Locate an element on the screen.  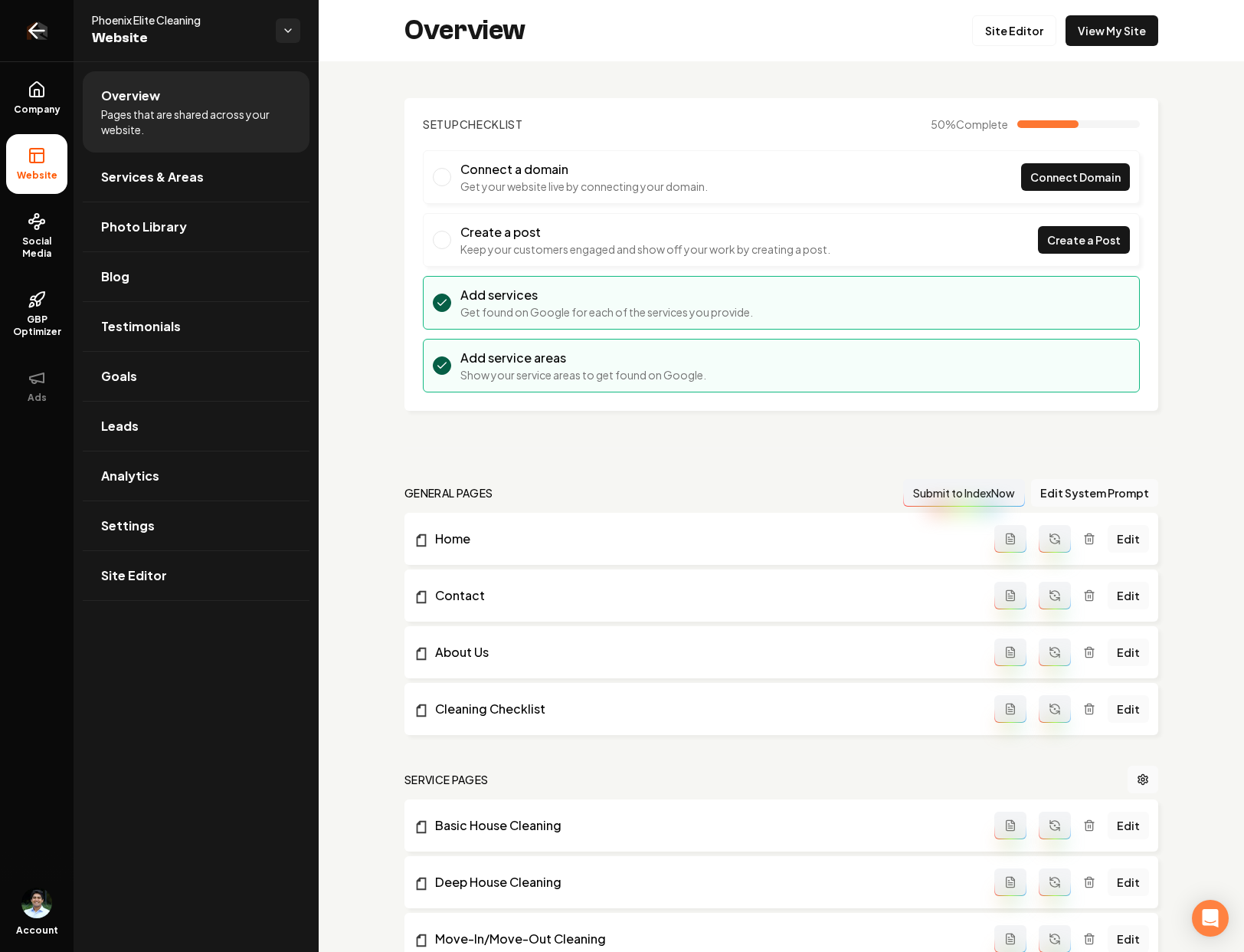
span: Leads is located at coordinates (120, 426).